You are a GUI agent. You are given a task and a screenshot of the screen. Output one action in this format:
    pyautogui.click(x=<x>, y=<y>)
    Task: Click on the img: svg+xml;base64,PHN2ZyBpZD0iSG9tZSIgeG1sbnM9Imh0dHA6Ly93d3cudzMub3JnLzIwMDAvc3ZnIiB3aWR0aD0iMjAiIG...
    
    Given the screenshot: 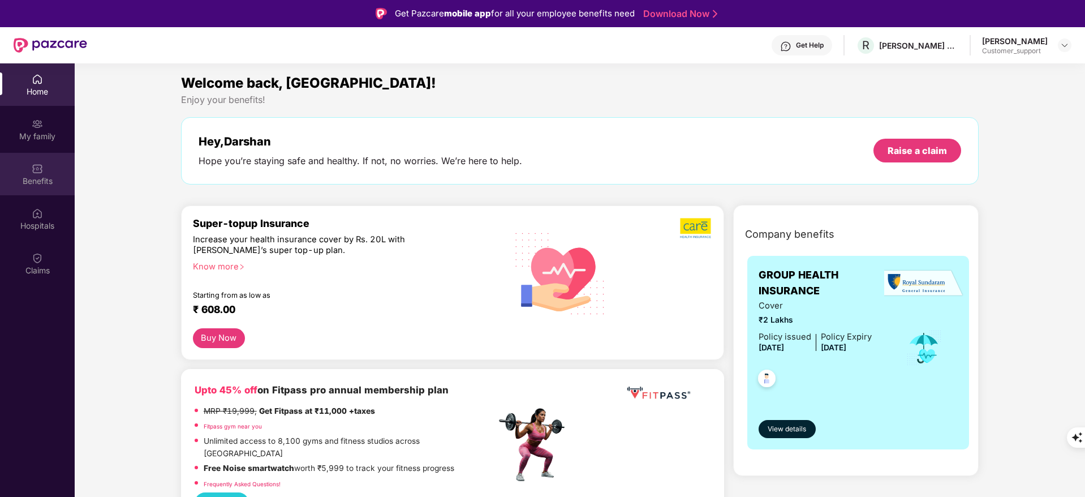 What is the action you would take?
    pyautogui.click(x=37, y=79)
    